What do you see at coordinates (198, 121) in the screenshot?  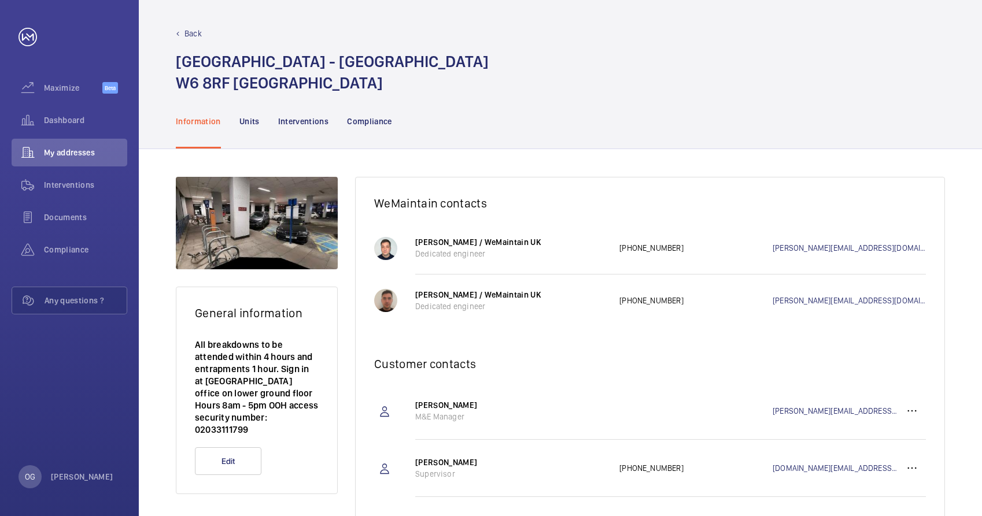 I see `p: Information` at bounding box center [198, 121].